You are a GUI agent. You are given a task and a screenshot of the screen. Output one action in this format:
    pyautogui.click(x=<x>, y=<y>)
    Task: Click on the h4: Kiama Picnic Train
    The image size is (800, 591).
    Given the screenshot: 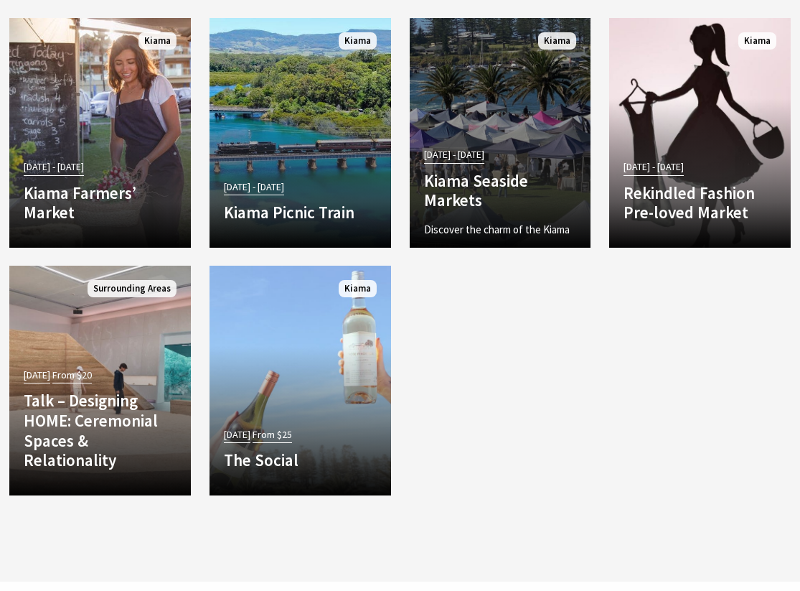 What is the action you would take?
    pyautogui.click(x=300, y=212)
    